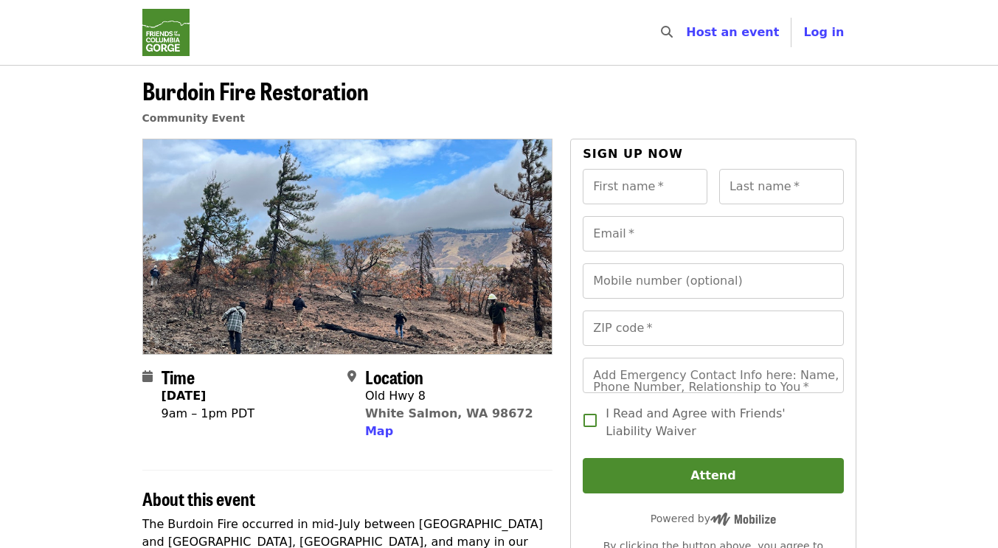 This screenshot has width=998, height=548. I want to click on button: Log in, so click(823, 32).